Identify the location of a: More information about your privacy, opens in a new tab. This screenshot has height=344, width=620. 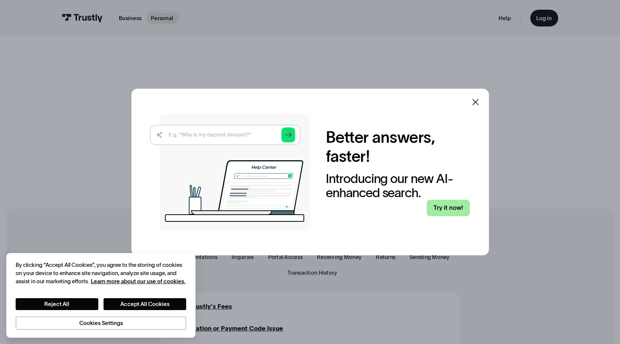
(138, 281).